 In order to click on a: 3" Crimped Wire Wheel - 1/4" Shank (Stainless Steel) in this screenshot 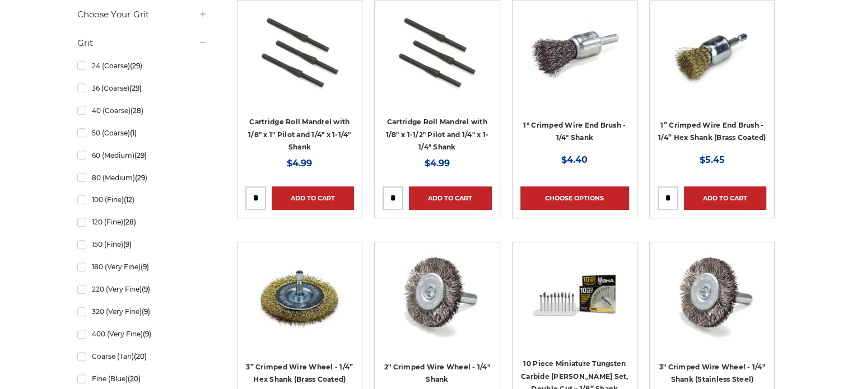, I will do `click(712, 374)`.